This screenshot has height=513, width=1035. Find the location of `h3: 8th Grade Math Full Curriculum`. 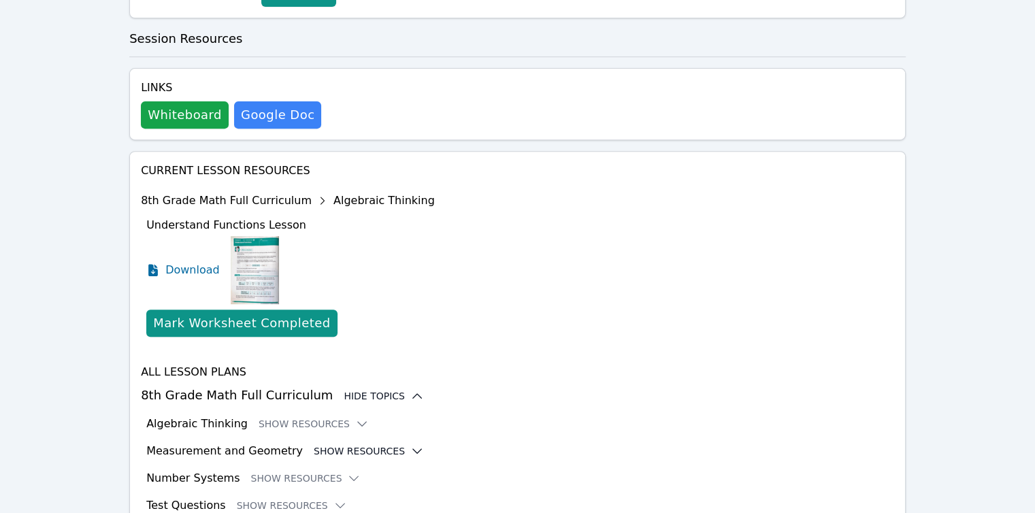

h3: 8th Grade Math Full Curriculum is located at coordinates (517, 395).